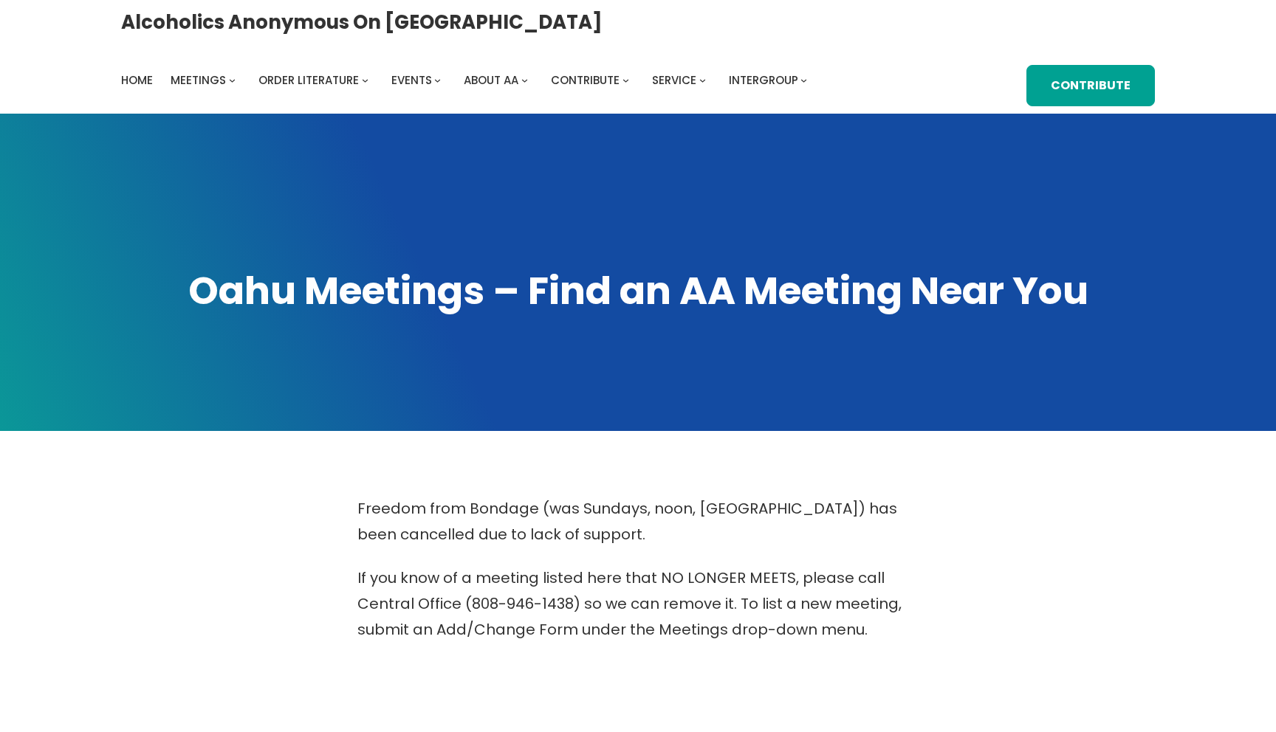 Image resolution: width=1276 pixels, height=732 pixels. Describe the element at coordinates (137, 80) in the screenshot. I see `span: Home` at that location.